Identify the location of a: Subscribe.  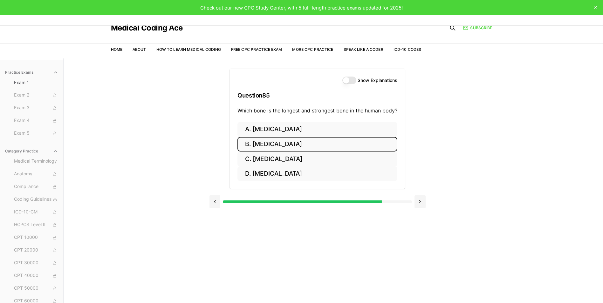
(477, 28).